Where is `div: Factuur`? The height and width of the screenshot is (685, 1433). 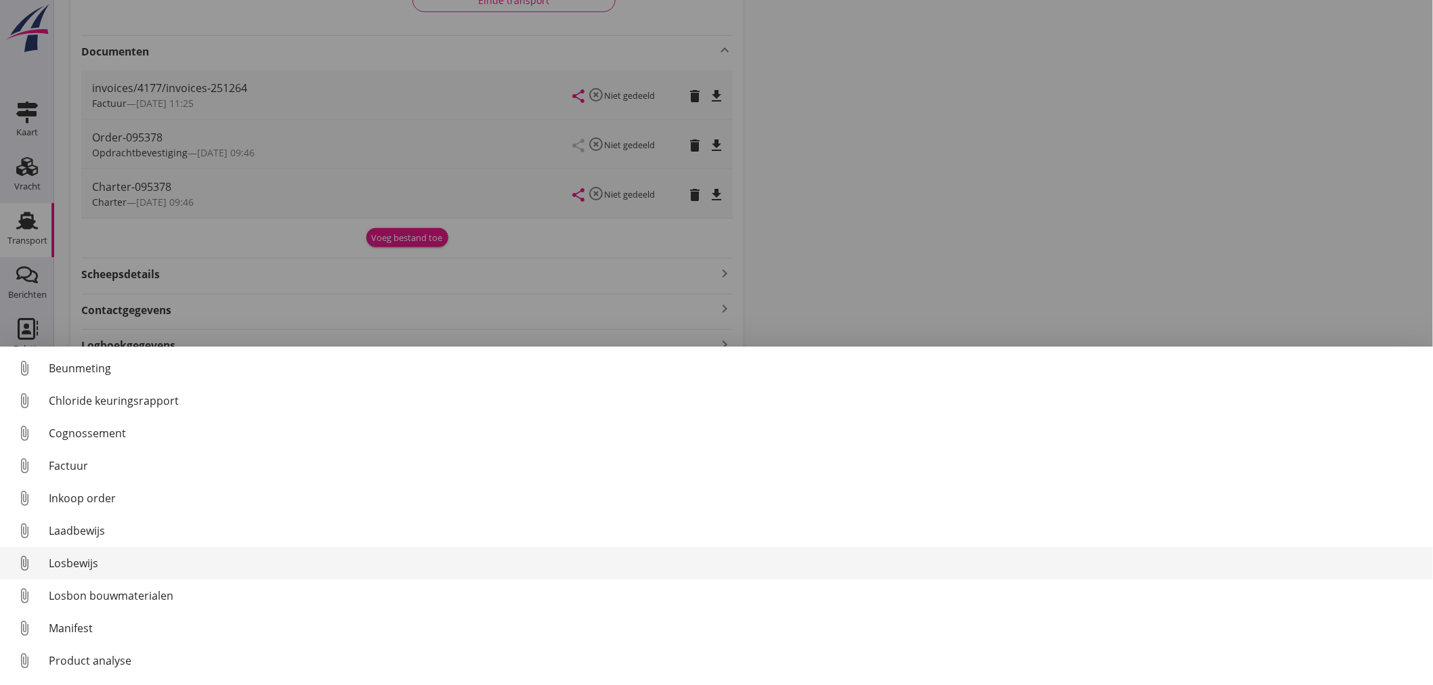
div: Factuur is located at coordinates (735, 466).